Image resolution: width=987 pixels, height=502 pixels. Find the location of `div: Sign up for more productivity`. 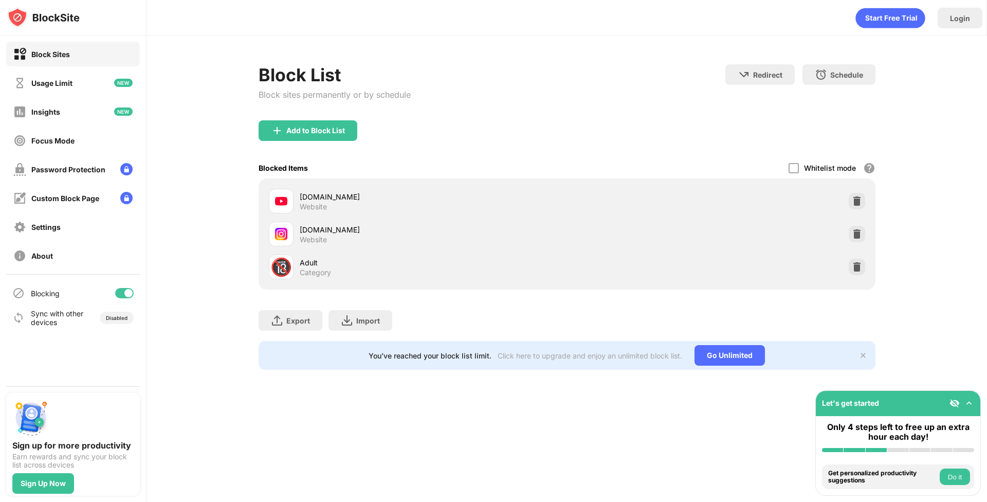

div: Sign up for more productivity is located at coordinates (73, 445).